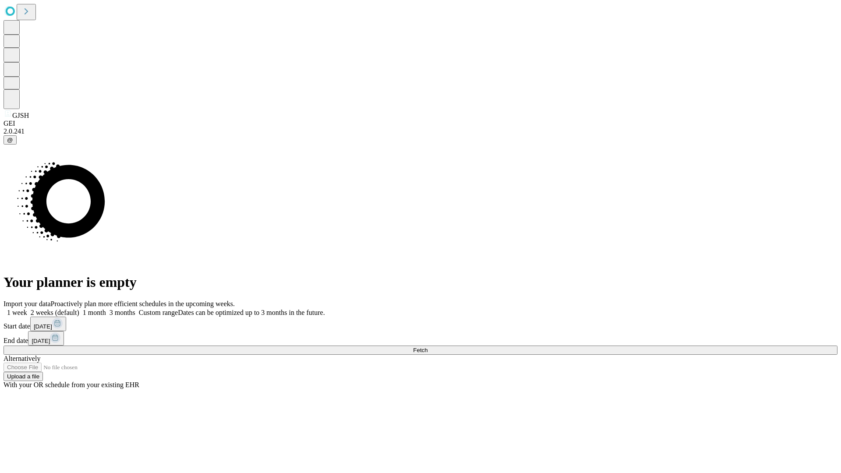  Describe the element at coordinates (27, 303) in the screenshot. I see `span: Import your data` at that location.